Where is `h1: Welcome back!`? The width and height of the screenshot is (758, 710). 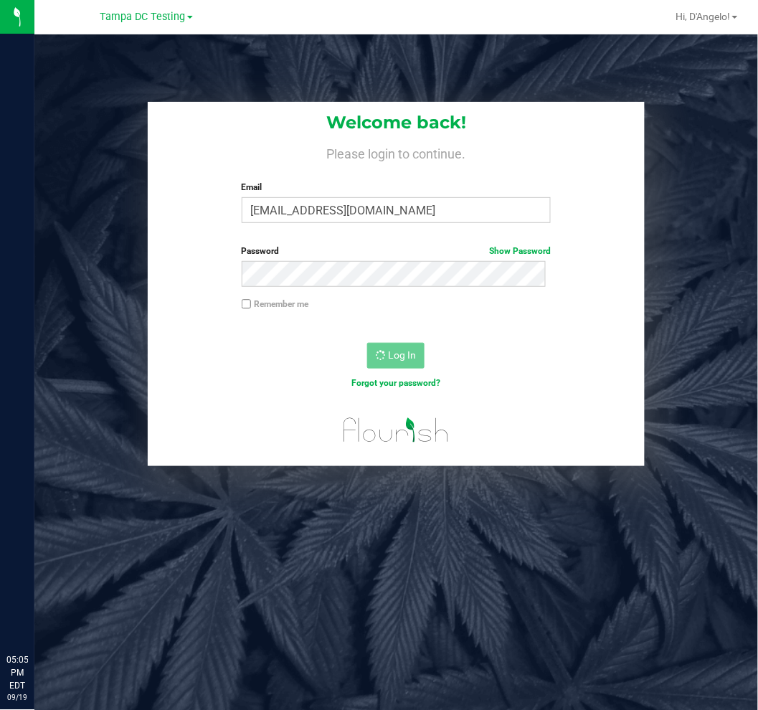 h1: Welcome back! is located at coordinates (396, 123).